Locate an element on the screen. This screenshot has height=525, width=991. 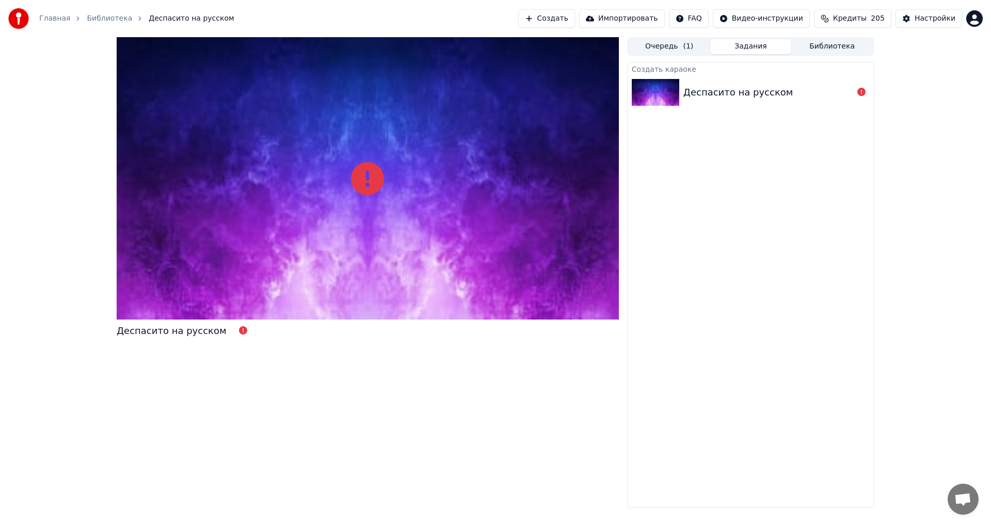
button: Задания is located at coordinates (751, 46).